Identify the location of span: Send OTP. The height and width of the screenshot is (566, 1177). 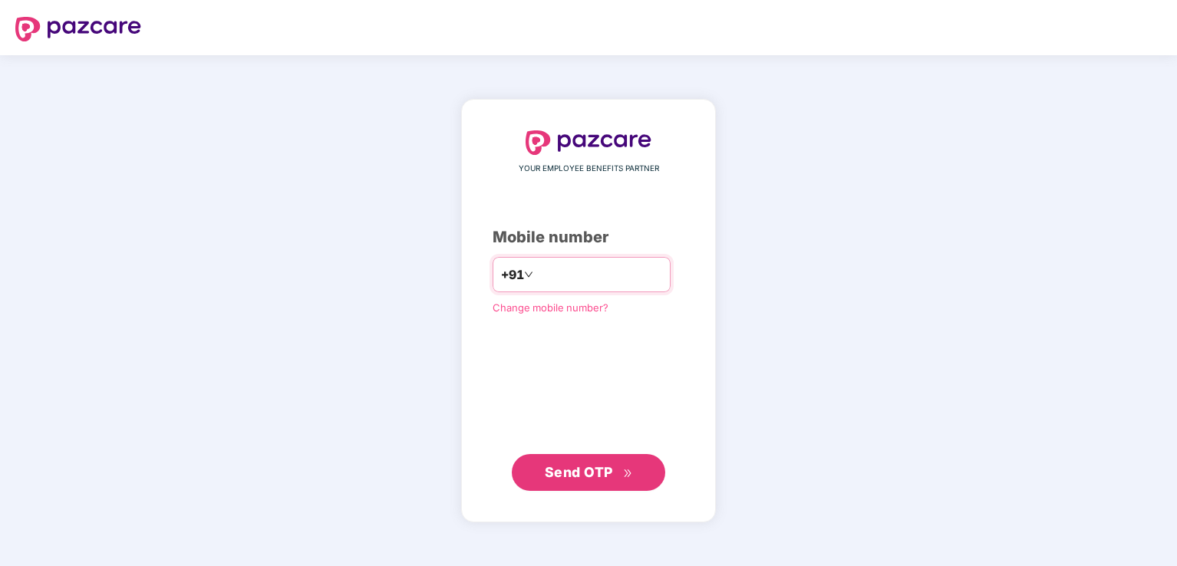
(578, 472).